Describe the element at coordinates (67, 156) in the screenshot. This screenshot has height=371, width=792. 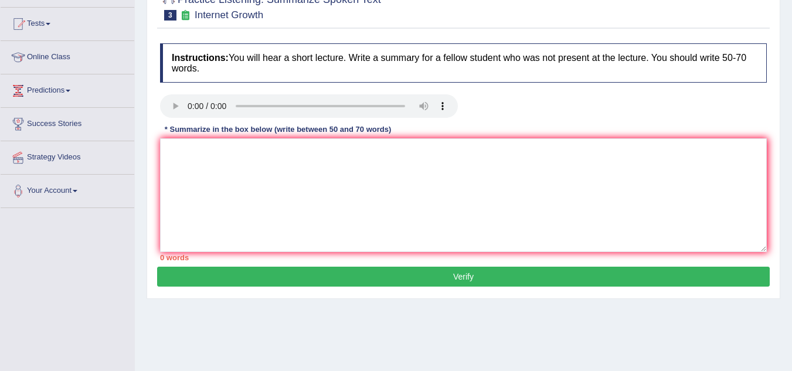
I see `a: Strategy Videos` at that location.